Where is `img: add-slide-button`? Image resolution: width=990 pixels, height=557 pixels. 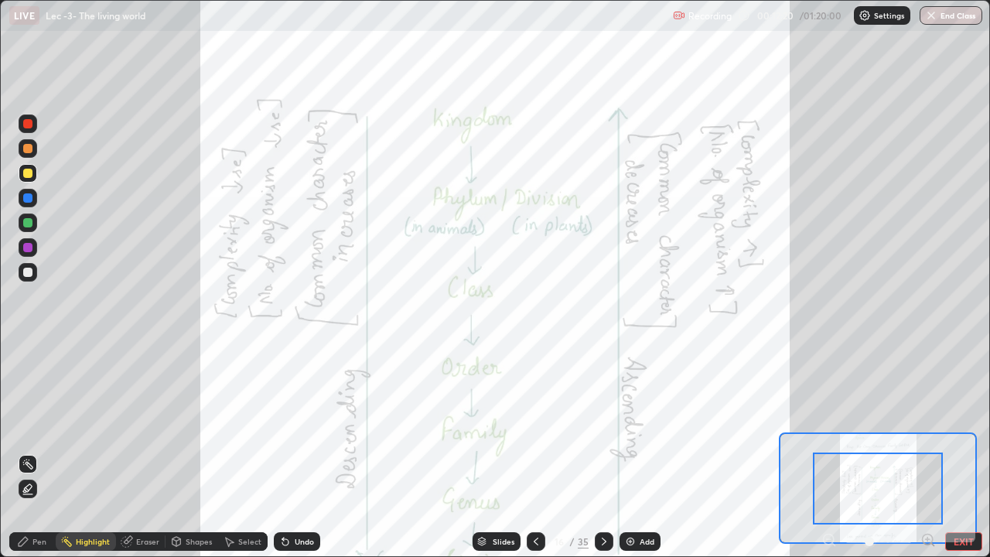 img: add-slide-button is located at coordinates (631, 542).